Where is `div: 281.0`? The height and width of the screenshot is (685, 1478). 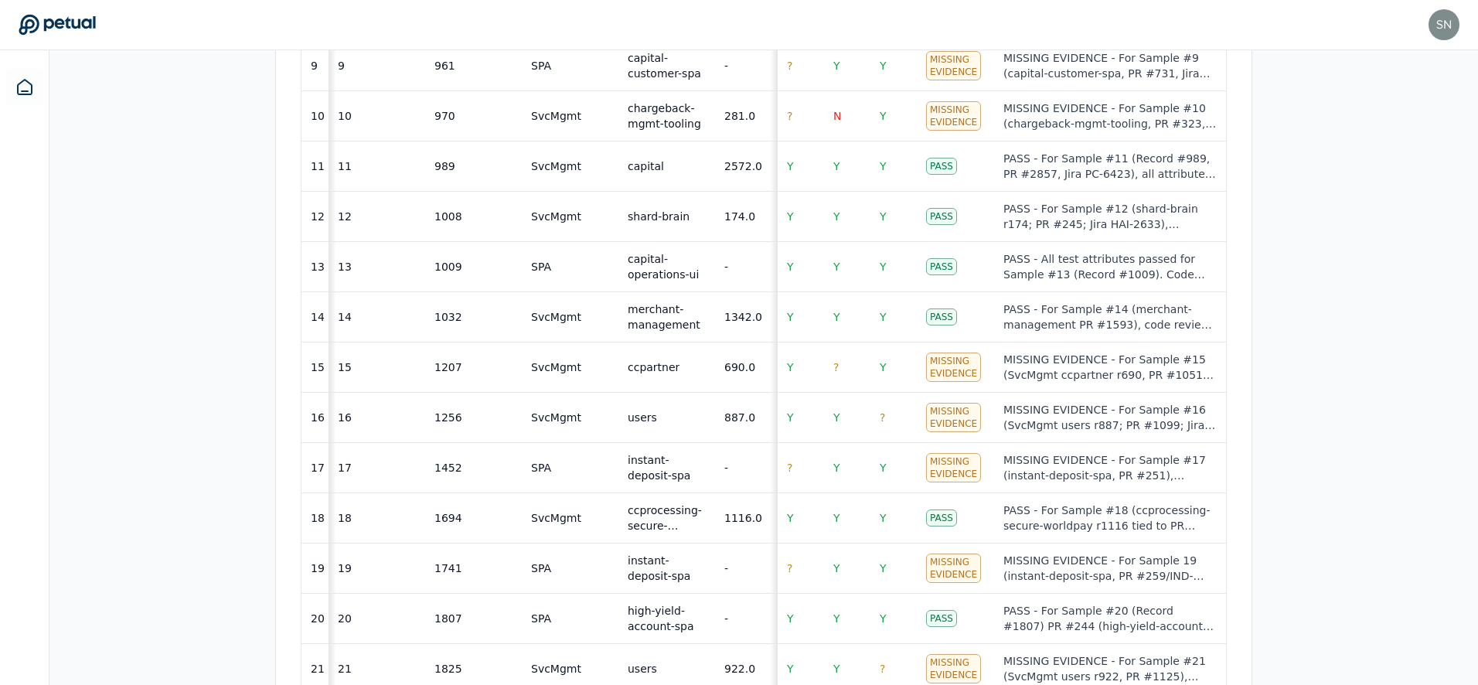
div: 281.0 is located at coordinates (740, 116).